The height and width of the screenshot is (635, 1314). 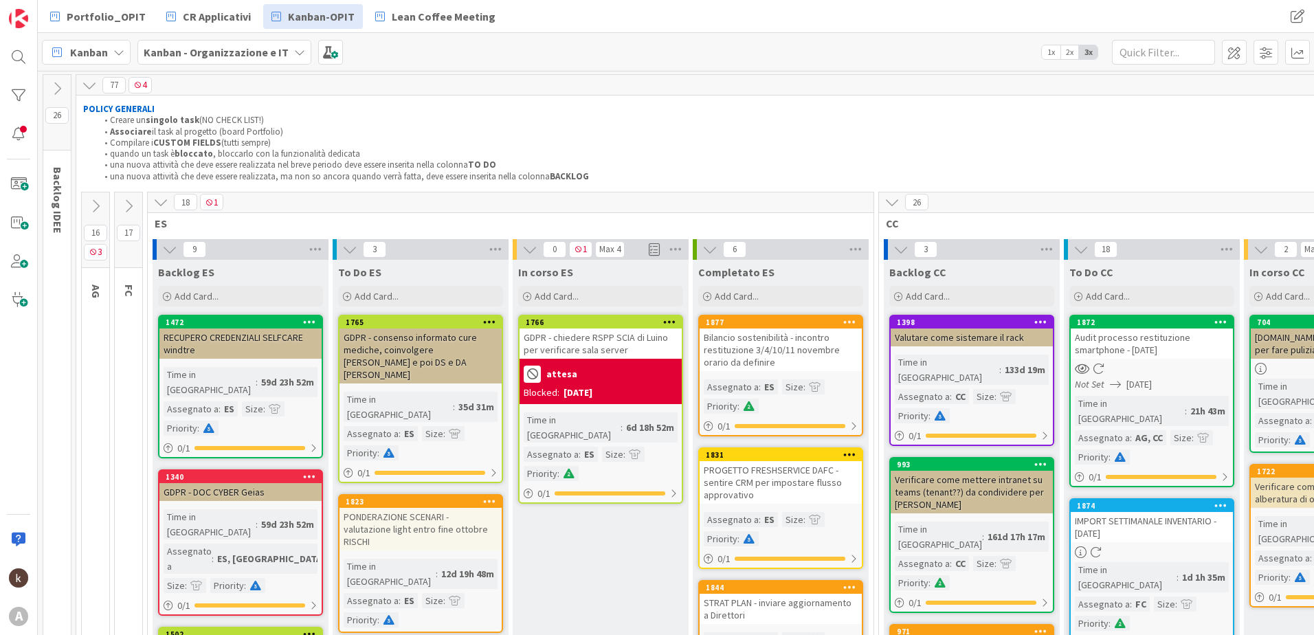 What do you see at coordinates (784, 588) in the screenshot?
I see `div: 1844` at bounding box center [784, 588].